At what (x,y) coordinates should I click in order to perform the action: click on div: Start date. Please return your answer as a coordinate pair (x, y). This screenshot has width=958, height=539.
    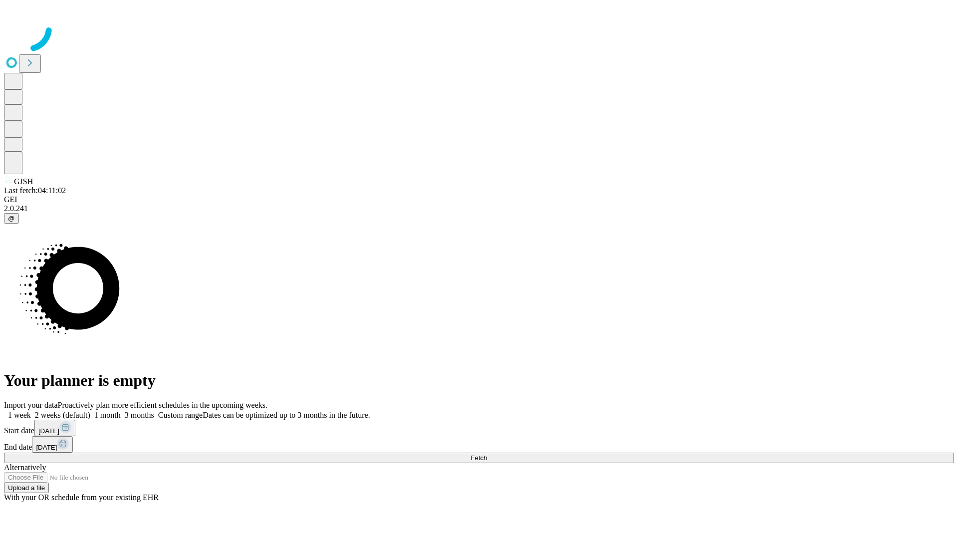
    Looking at the image, I should click on (479, 428).